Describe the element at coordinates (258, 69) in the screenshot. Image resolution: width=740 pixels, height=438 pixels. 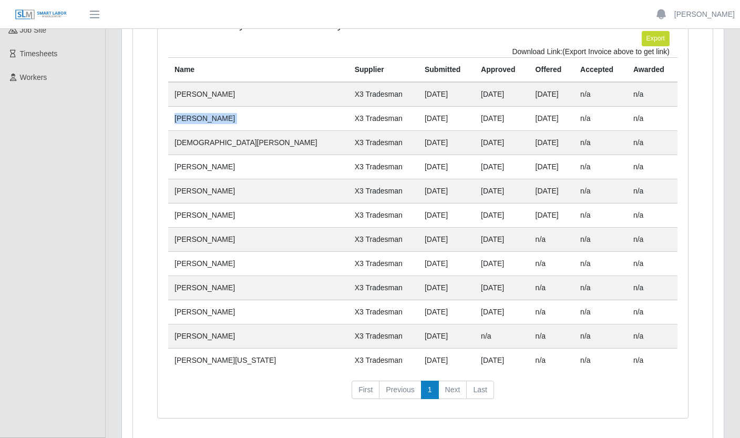
I see `th: Name` at that location.